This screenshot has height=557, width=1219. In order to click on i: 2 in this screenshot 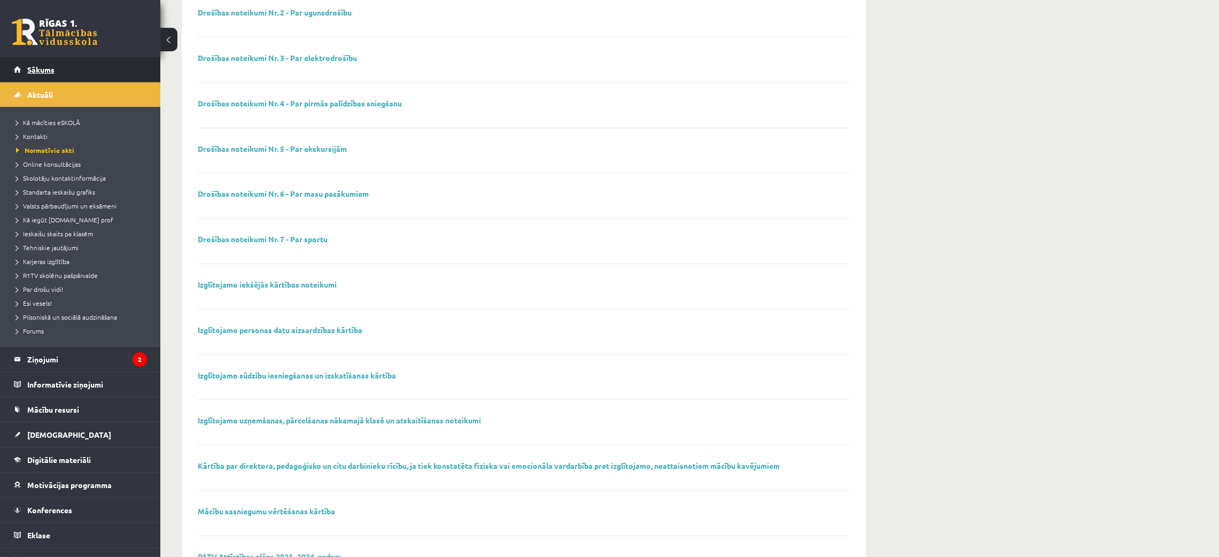, I will do `click(140, 359)`.